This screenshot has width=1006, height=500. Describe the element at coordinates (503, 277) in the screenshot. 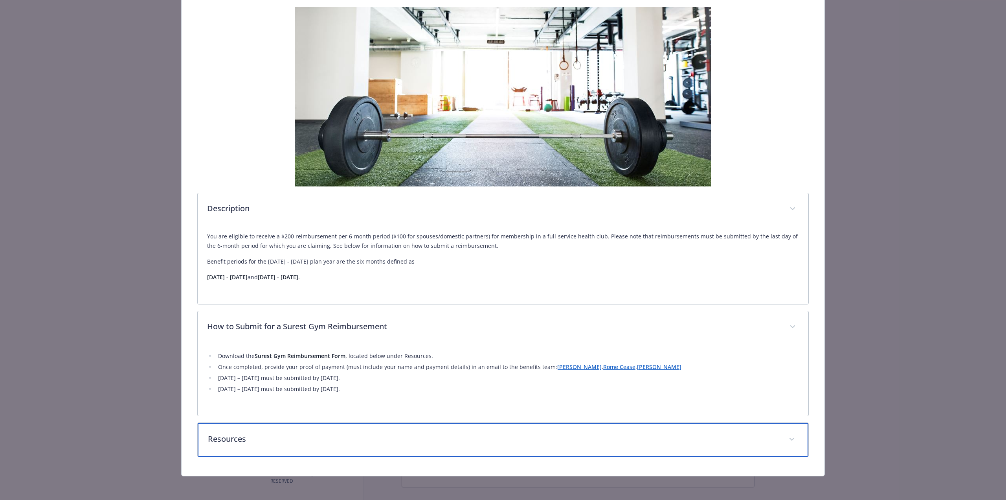

I see `p: and` at that location.